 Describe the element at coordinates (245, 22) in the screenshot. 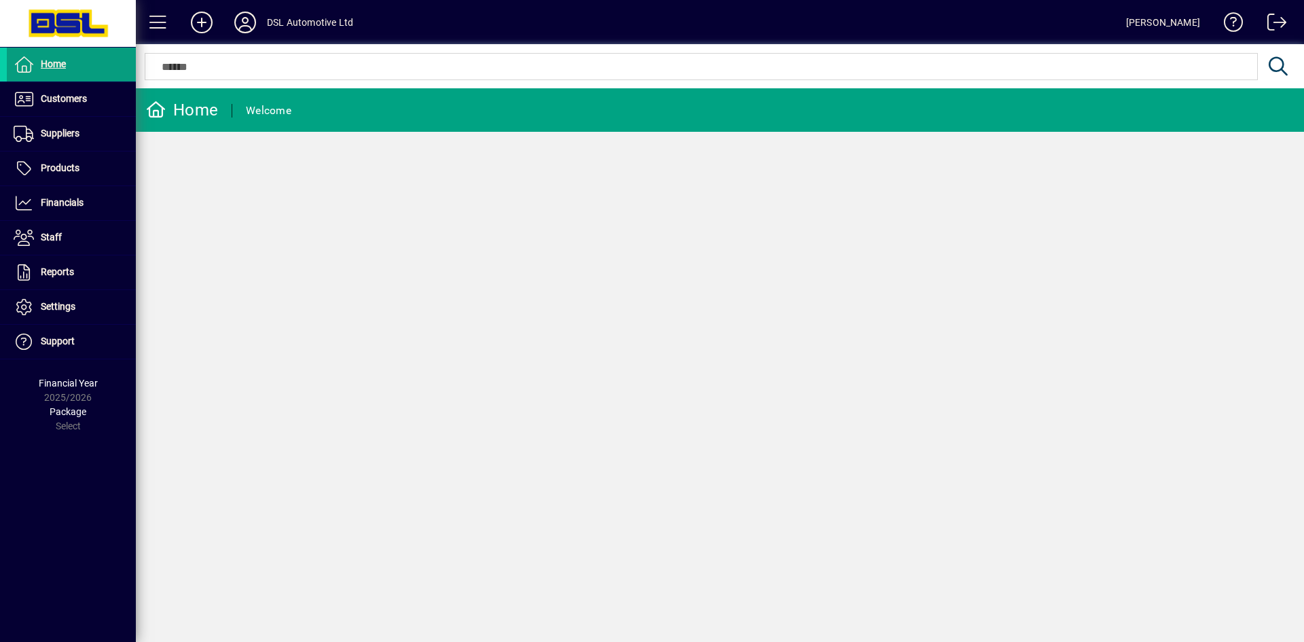

I see `button: Profile` at that location.